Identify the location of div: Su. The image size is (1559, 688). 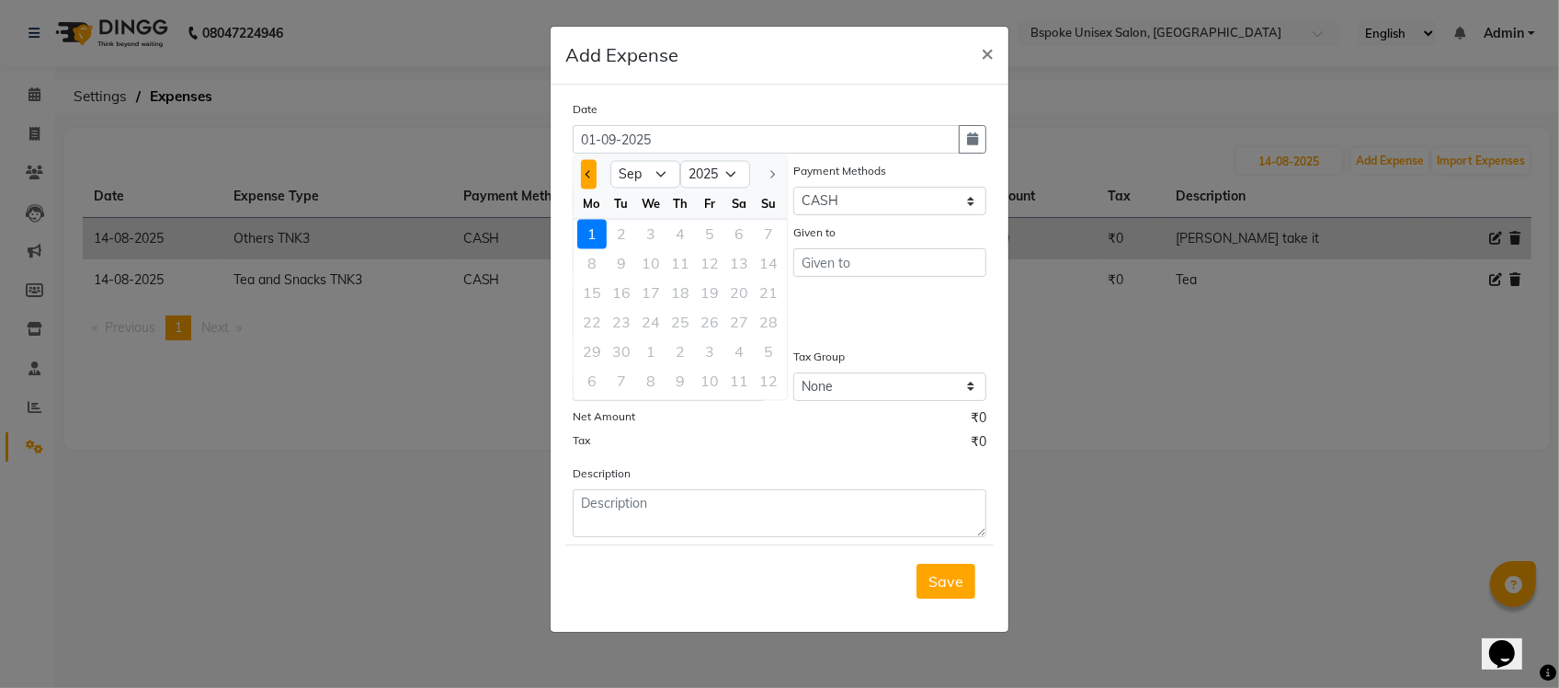
(768, 204).